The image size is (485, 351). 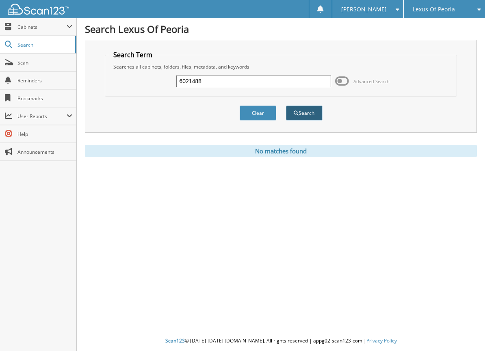 What do you see at coordinates (45, 134) in the screenshot?
I see `span: Help` at bounding box center [45, 134].